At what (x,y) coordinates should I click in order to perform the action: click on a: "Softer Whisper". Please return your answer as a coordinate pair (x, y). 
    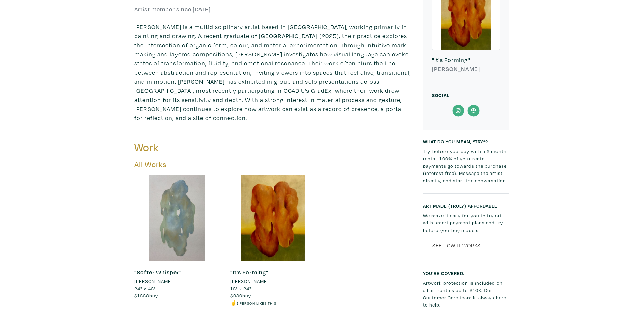
    Looking at the image, I should click on (158, 272).